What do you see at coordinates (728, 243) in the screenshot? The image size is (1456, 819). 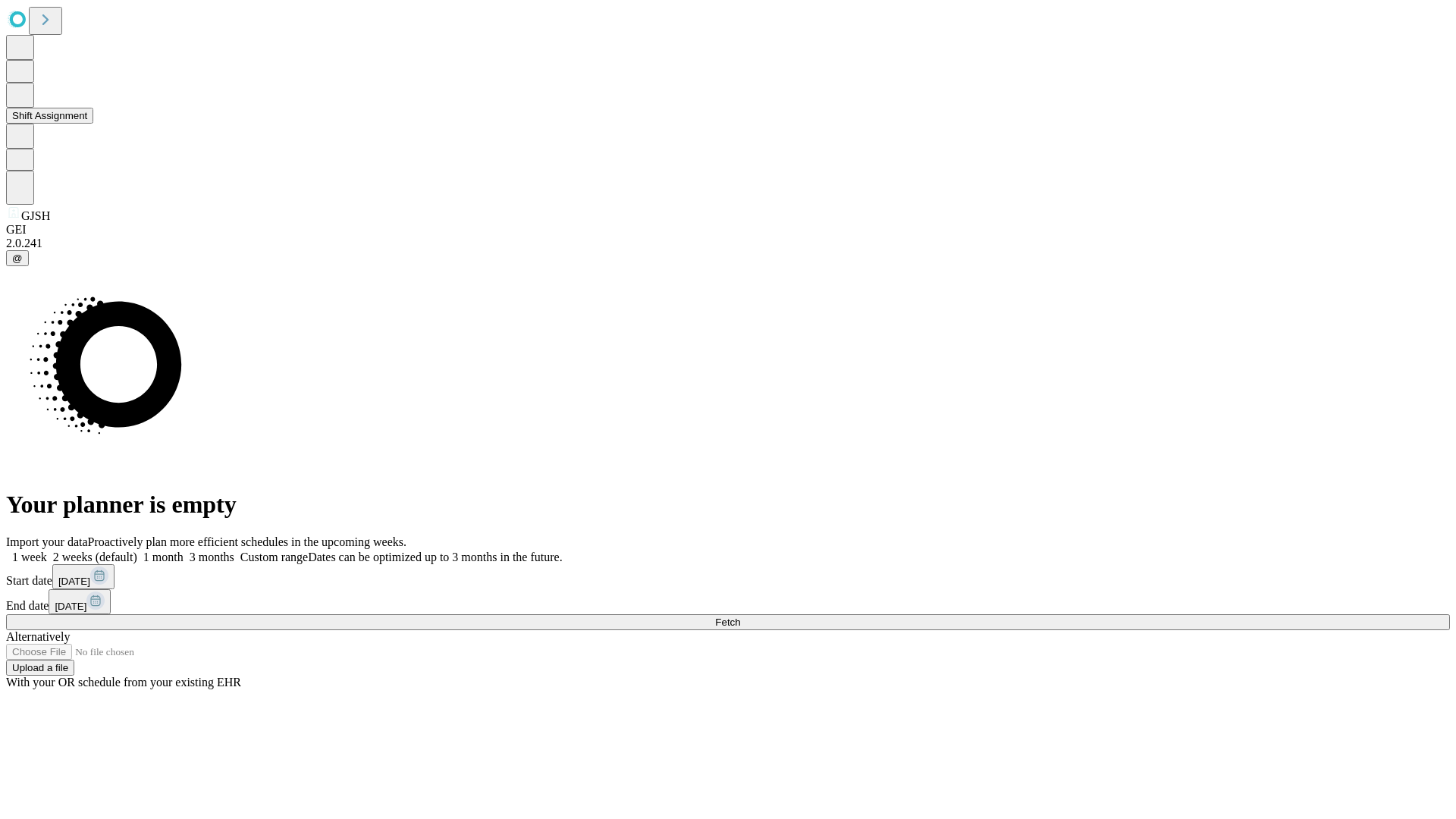 I see `div: 2.0.241` at bounding box center [728, 243].